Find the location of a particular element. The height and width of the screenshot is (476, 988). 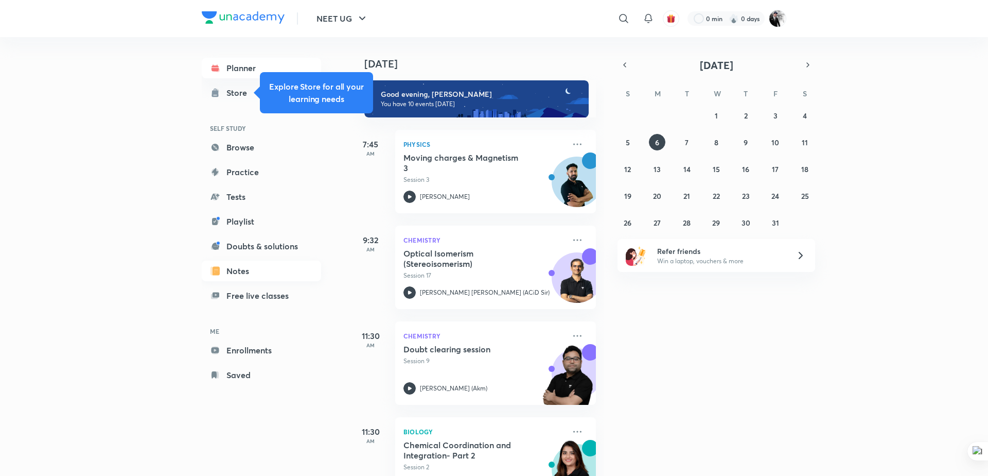

abbr: October 15, 2025 is located at coordinates (717, 169).